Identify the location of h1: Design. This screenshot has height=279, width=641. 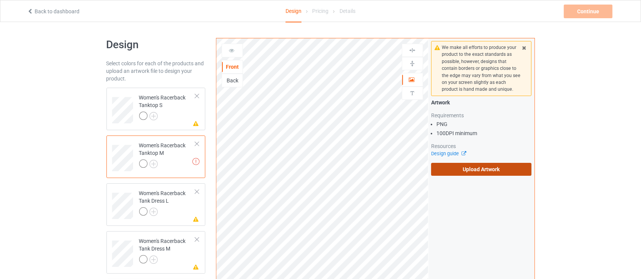
(156, 45).